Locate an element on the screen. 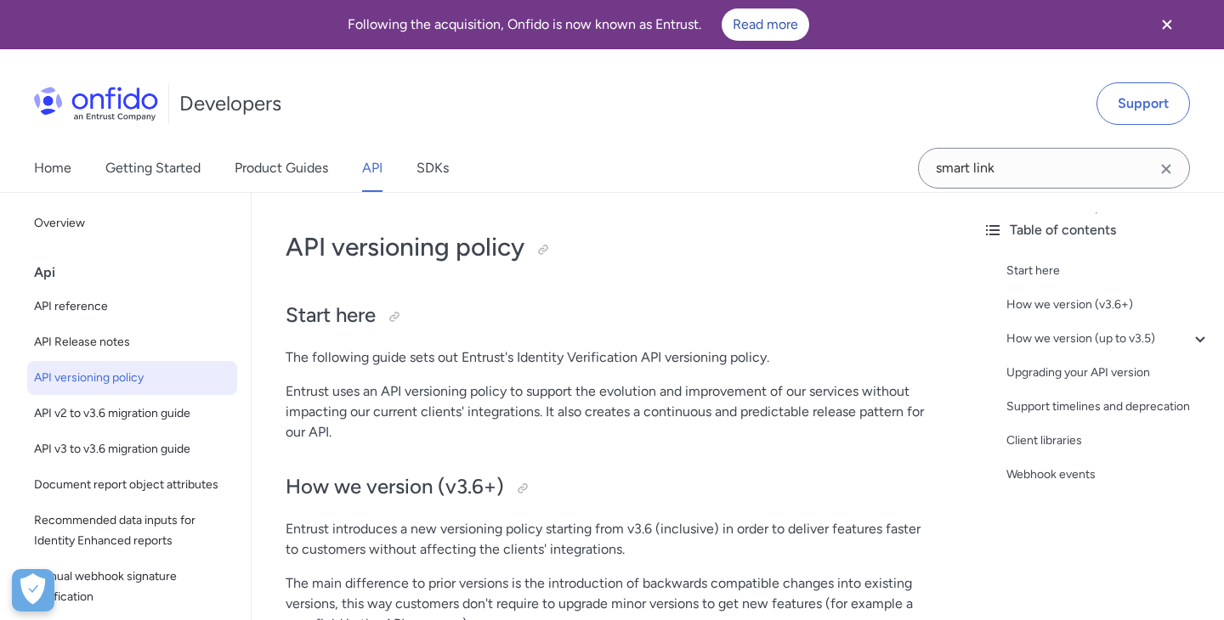  a: Document report object attributes is located at coordinates (132, 485).